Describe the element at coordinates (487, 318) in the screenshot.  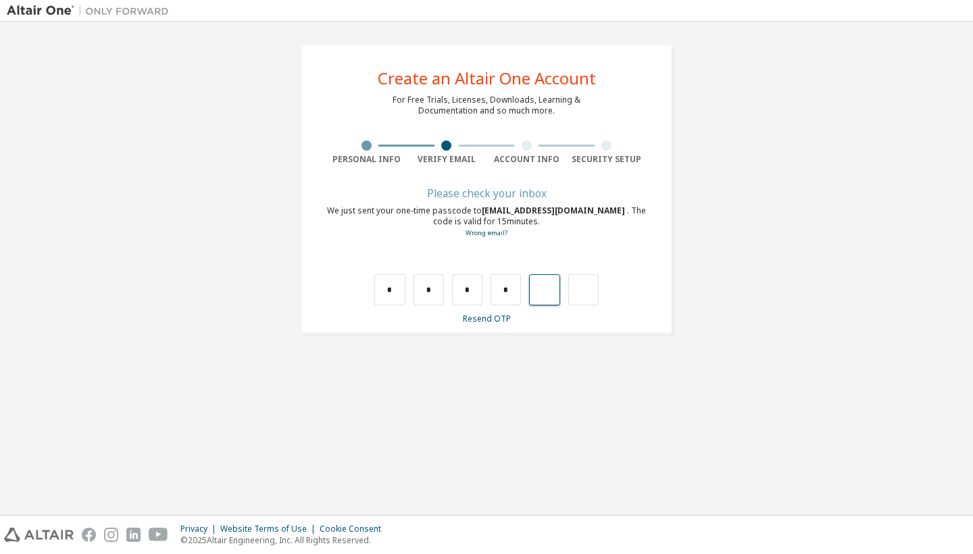
I see `a: Resend OTP` at that location.